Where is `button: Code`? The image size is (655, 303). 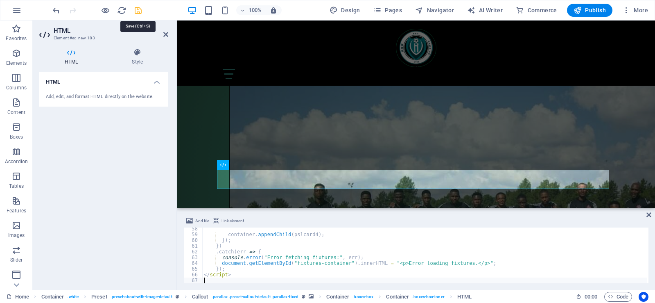 button: Code is located at coordinates (619, 297).